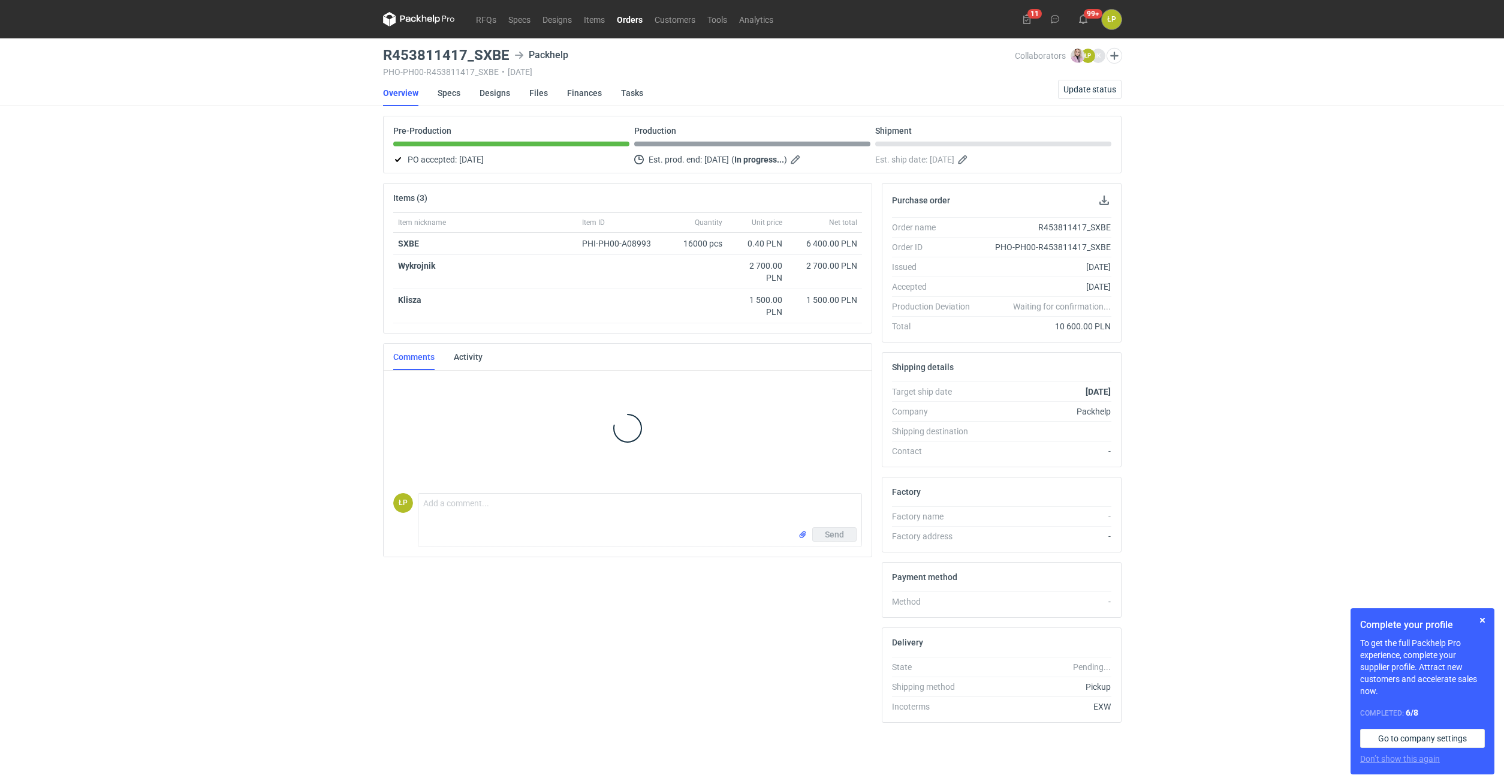 This screenshot has width=1504, height=784. Describe the element at coordinates (936, 411) in the screenshot. I see `div: Company` at that location.